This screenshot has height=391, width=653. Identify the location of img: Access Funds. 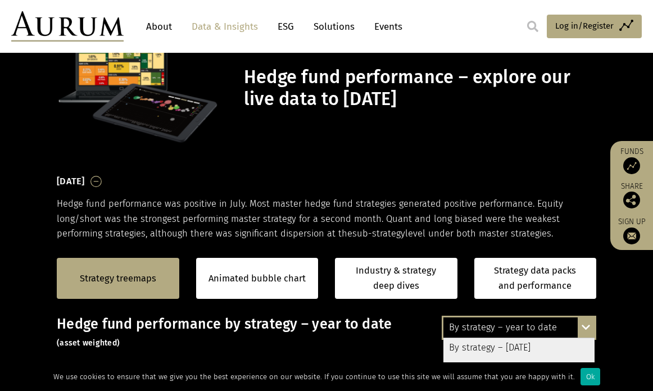
(632, 166).